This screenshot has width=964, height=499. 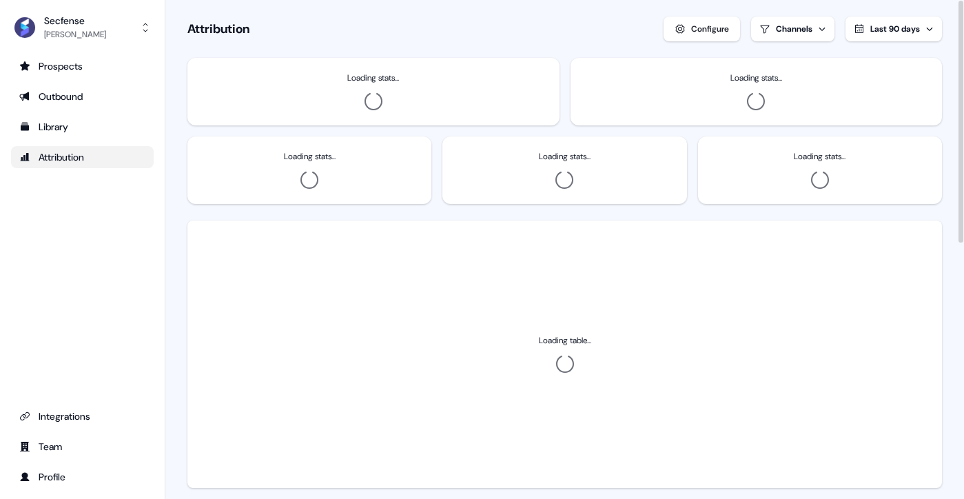 What do you see at coordinates (710, 29) in the screenshot?
I see `div: Configure` at bounding box center [710, 29].